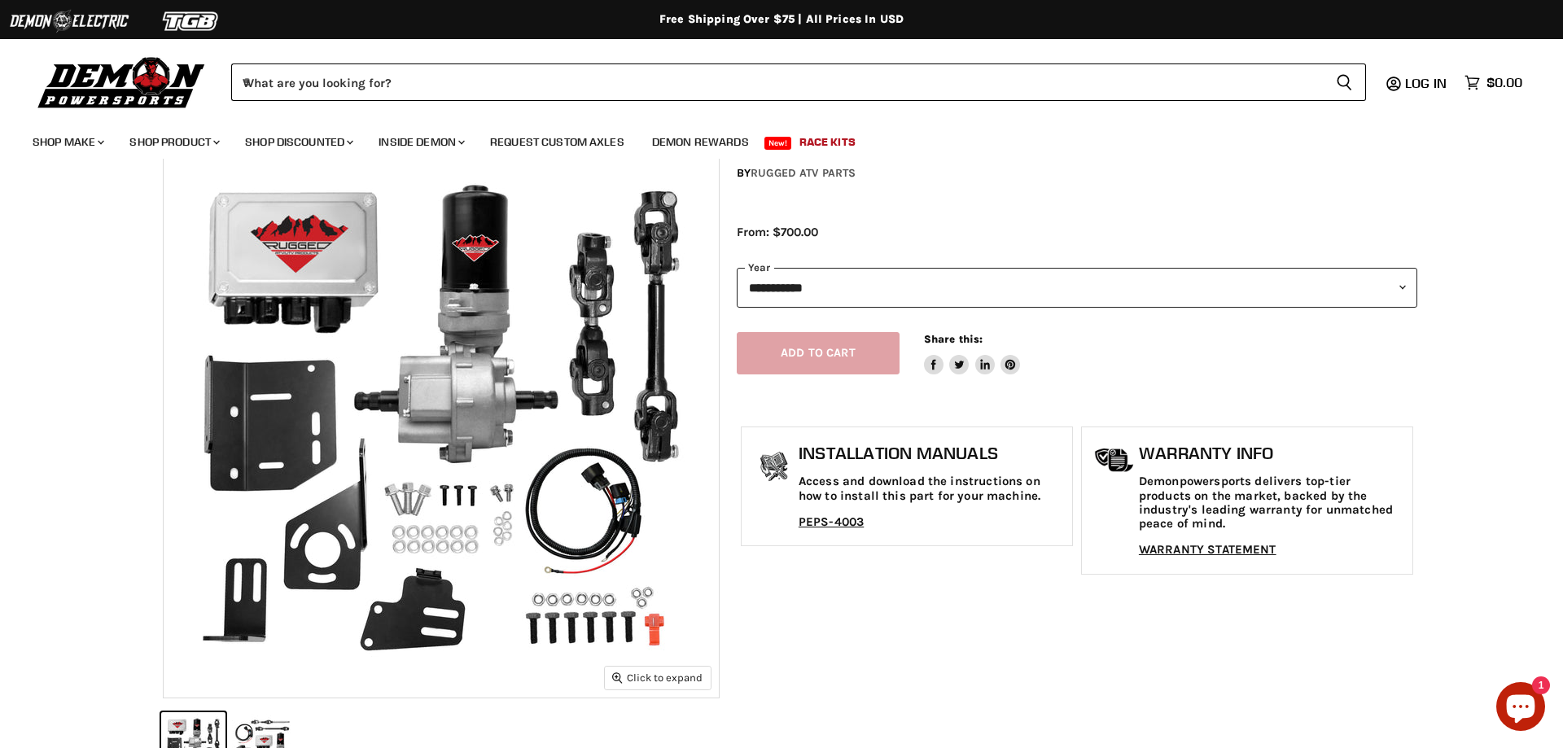 This screenshot has height=748, width=1563. Describe the element at coordinates (782, 20) in the screenshot. I see `div: Free Shipping Over $75 | All Prices In USD` at that location.